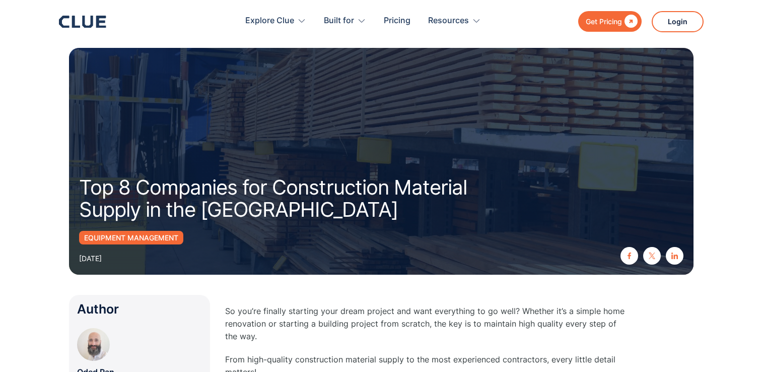 The height and width of the screenshot is (372, 762). Describe the element at coordinates (677, 22) in the screenshot. I see `a: Login` at that location.